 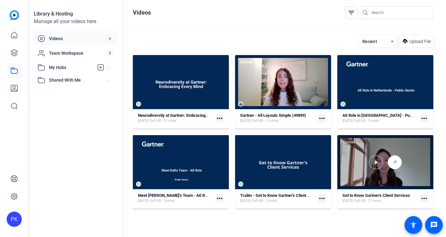 I want to click on span: Shared With Me, so click(x=78, y=80).